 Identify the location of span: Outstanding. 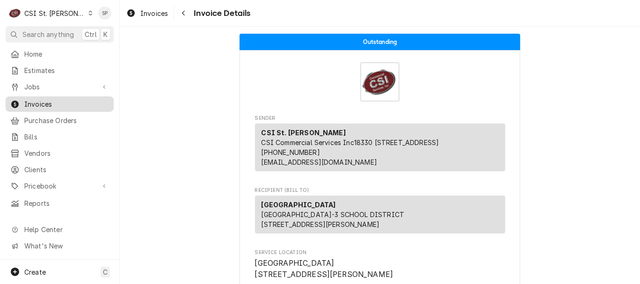
(380, 42).